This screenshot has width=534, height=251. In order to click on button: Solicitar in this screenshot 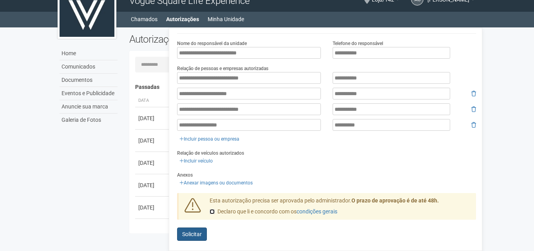, I will do `click(192, 234)`.